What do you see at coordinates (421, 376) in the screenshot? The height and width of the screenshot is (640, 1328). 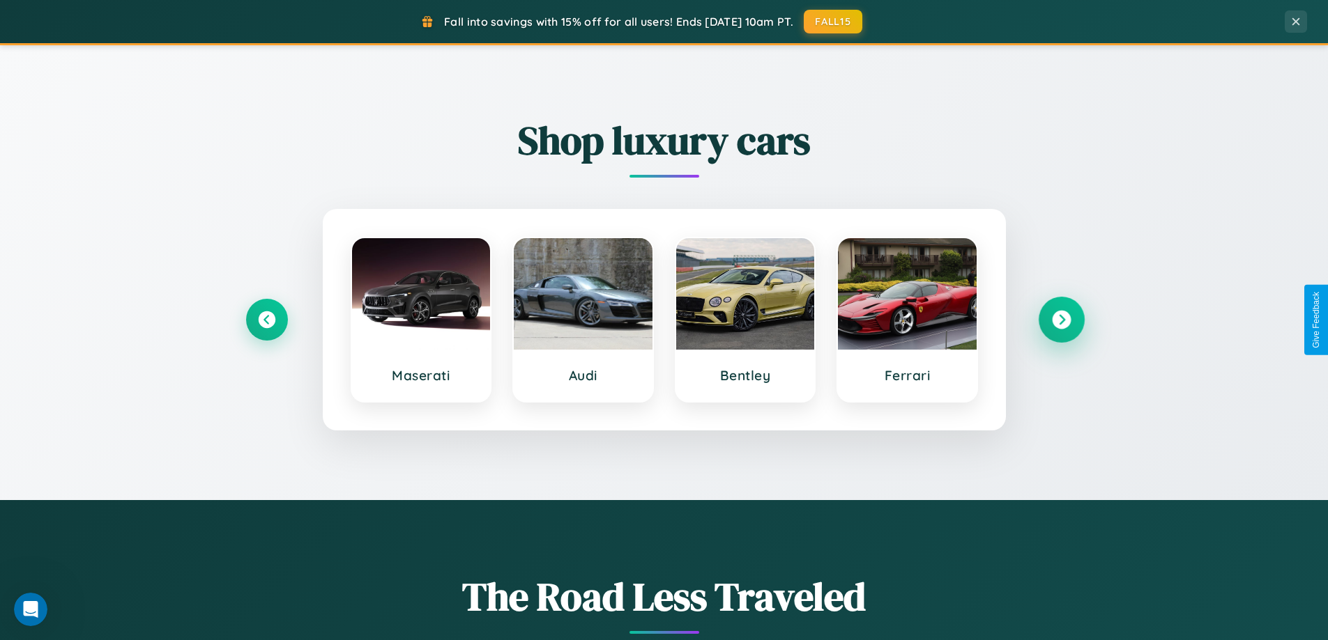 I see `h3: Maserati` at bounding box center [421, 376].